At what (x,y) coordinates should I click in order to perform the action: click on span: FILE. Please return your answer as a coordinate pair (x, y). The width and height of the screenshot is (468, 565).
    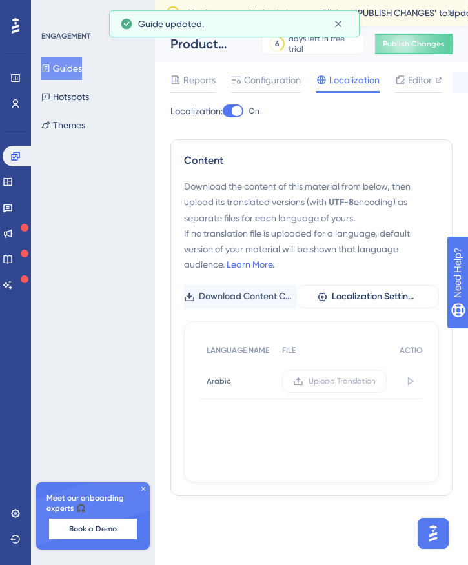
    Looking at the image, I should click on (288, 350).